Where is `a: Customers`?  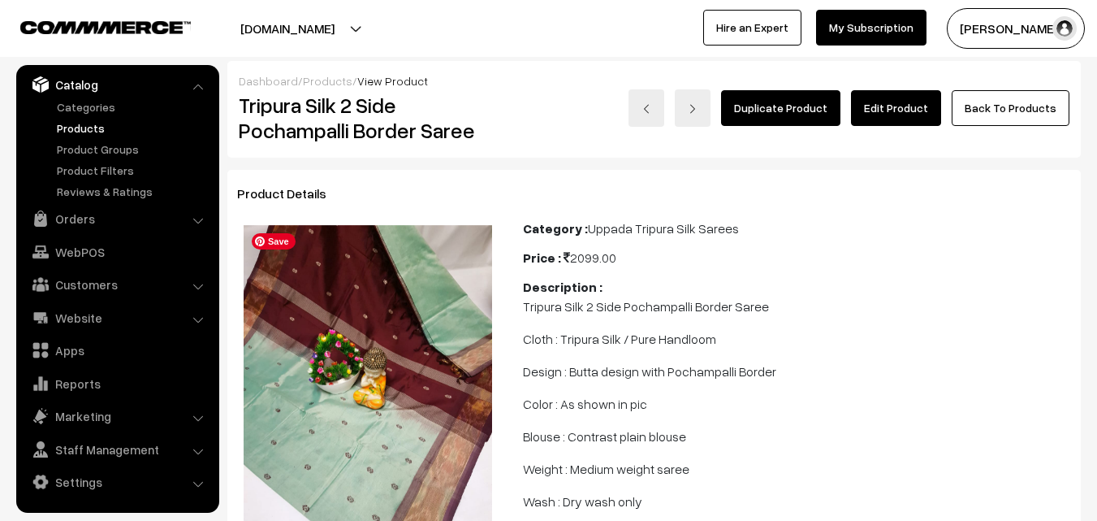
a: Customers is located at coordinates (117, 284).